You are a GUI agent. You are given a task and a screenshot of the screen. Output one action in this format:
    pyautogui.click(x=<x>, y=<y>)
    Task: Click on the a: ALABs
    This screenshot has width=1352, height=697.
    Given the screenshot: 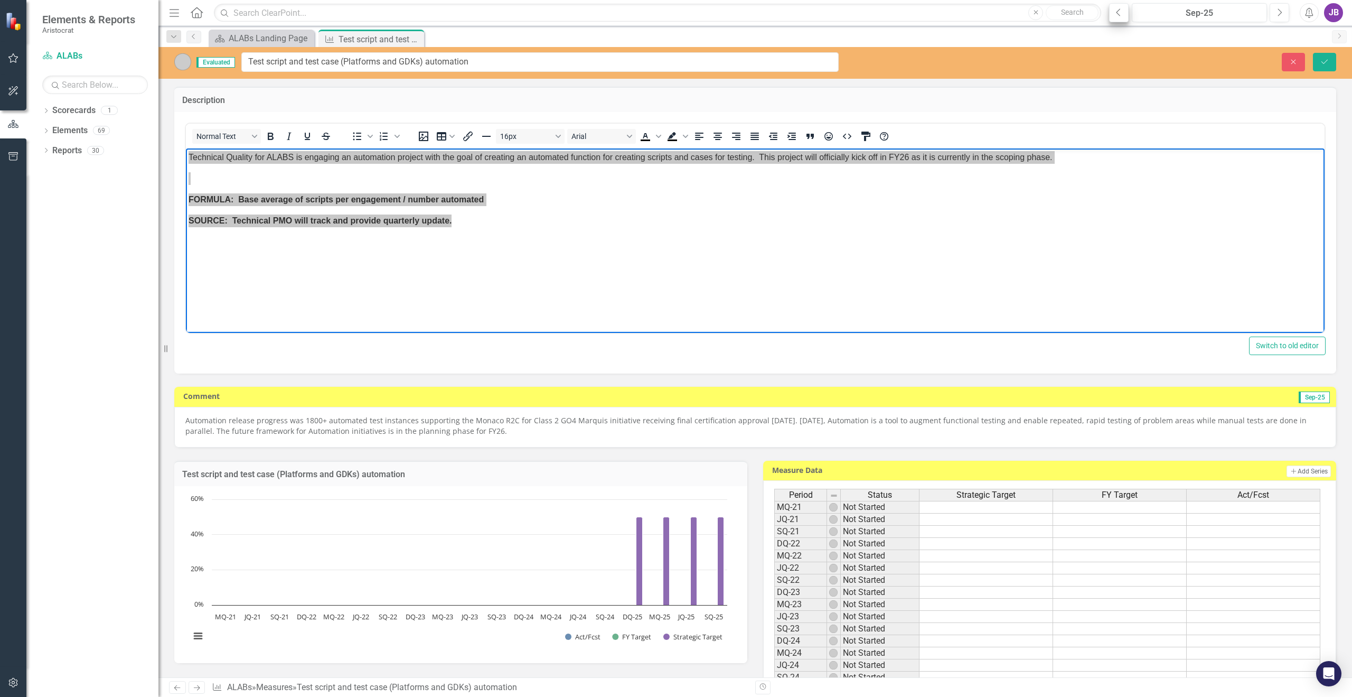 What is the action you would take?
    pyautogui.click(x=95, y=56)
    